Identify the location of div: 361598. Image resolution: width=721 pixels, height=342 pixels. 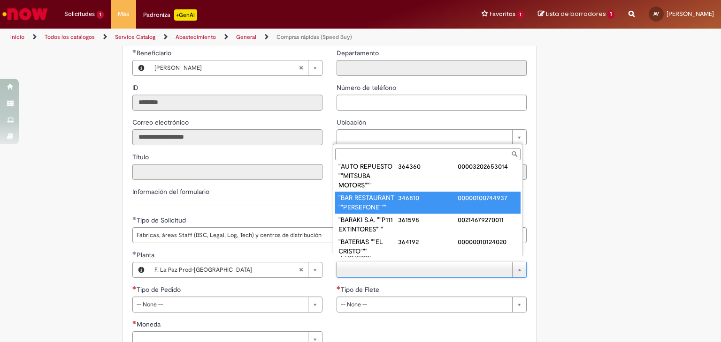
(427, 220).